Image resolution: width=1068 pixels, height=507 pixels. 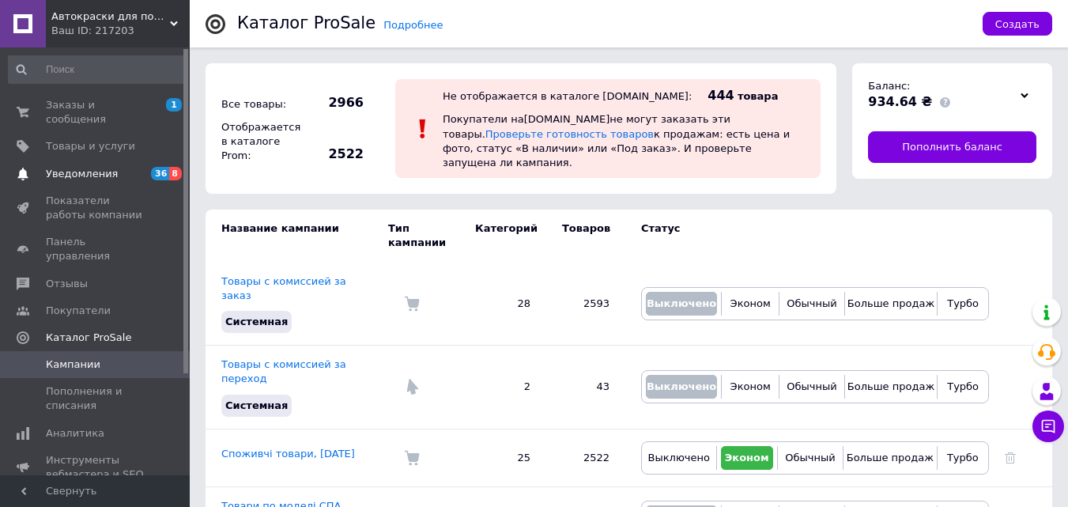 I want to click on td: Категорий, so click(x=503, y=236).